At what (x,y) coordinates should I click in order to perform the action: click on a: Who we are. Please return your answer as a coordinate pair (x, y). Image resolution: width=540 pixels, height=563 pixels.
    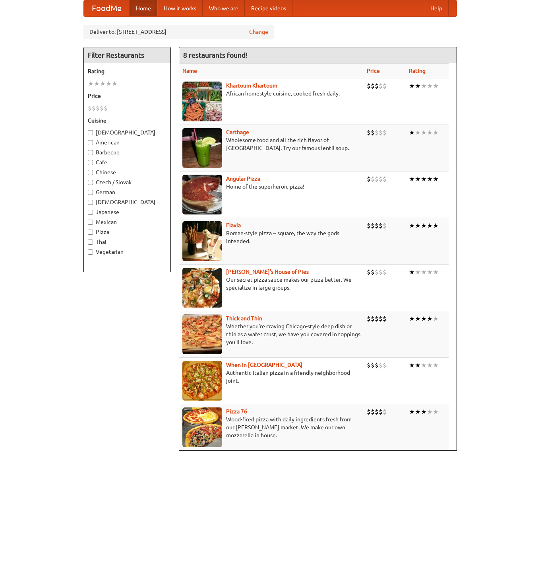
    Looking at the image, I should click on (224, 8).